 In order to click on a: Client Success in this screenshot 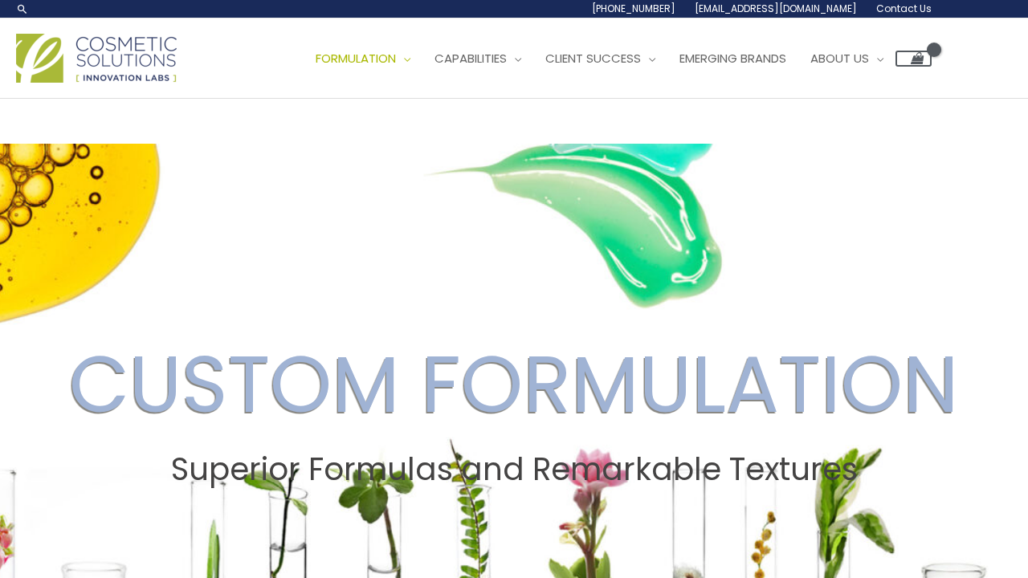, I will do `click(600, 59)`.